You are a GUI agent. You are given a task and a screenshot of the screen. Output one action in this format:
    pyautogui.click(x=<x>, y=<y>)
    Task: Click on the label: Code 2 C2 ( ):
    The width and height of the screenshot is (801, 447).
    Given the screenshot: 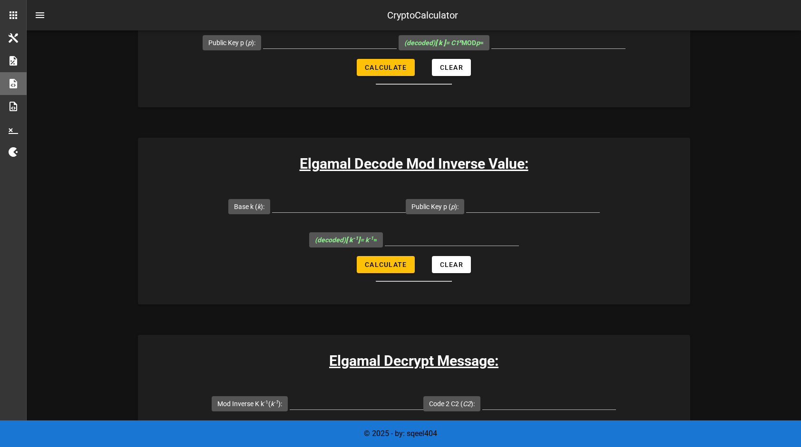 What is the action you would take?
    pyautogui.click(x=452, y=404)
    